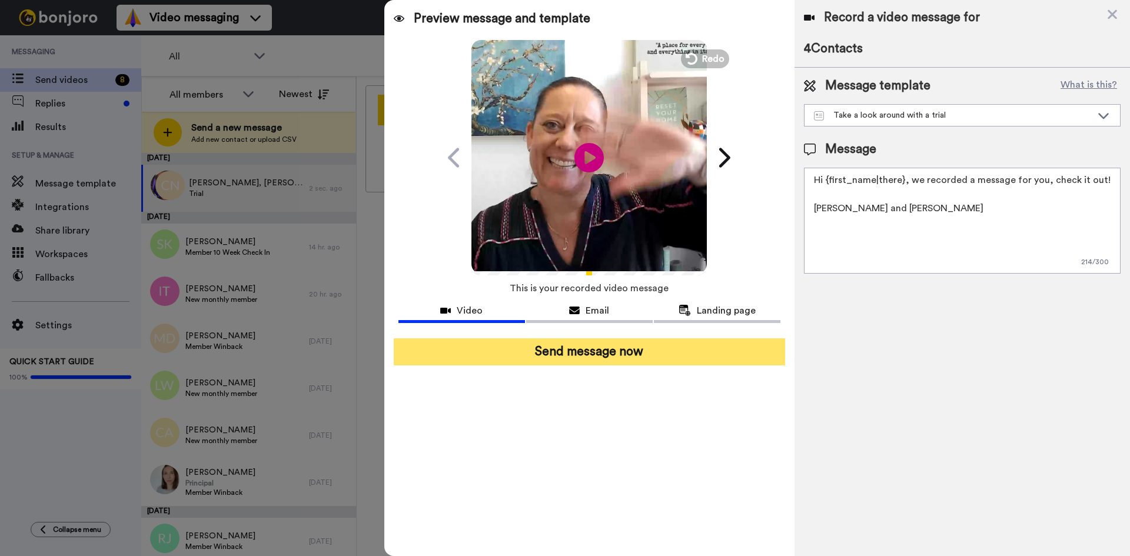 This screenshot has height=556, width=1130. Describe the element at coordinates (877, 86) in the screenshot. I see `span: Message template` at that location.